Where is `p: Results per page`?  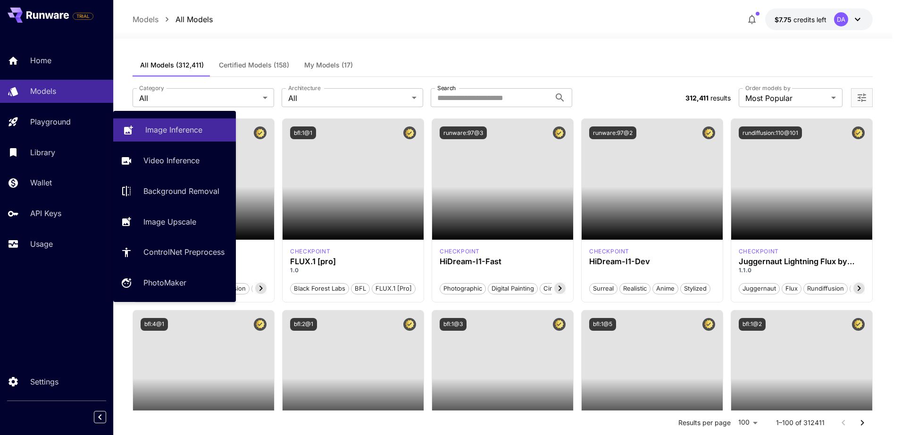 p: Results per page is located at coordinates (705, 423).